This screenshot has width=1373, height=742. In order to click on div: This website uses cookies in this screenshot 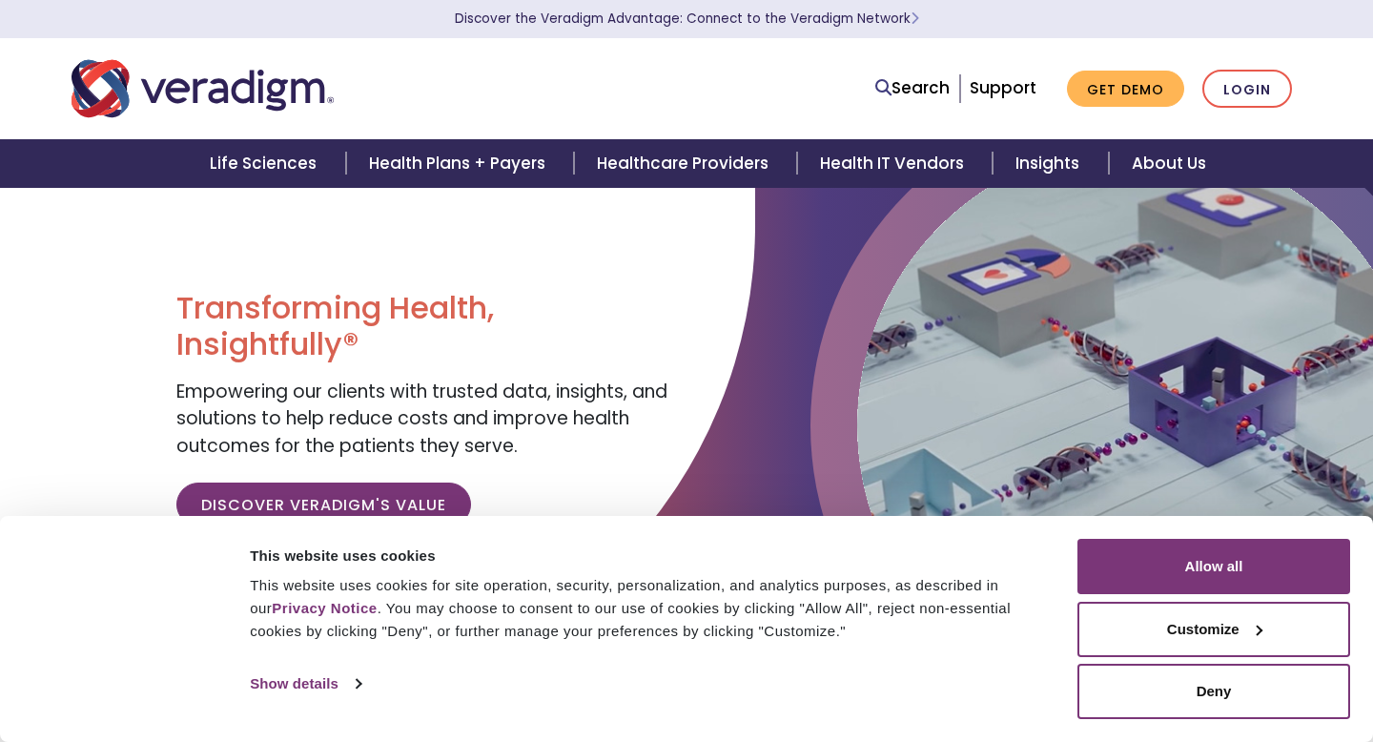, I will do `click(652, 556)`.